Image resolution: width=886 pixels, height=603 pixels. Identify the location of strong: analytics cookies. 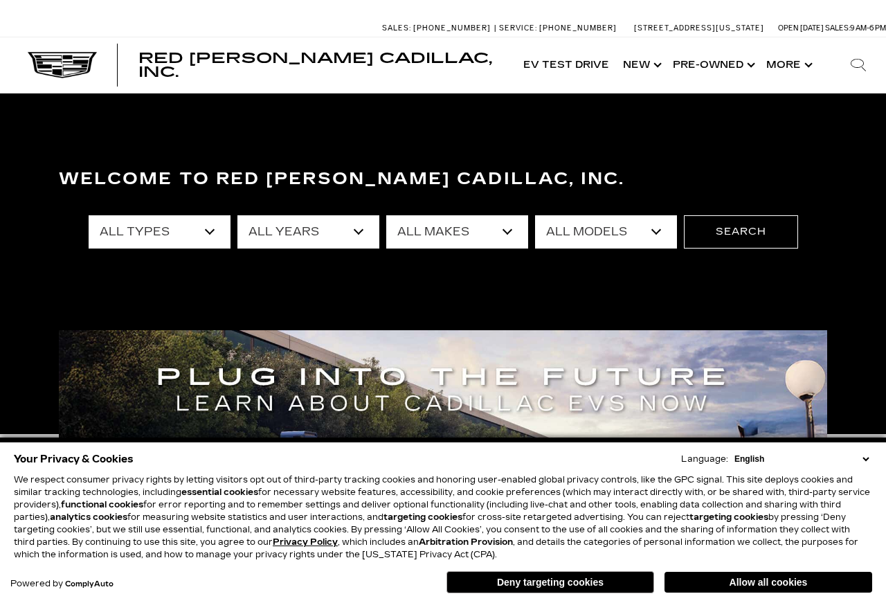
(89, 517).